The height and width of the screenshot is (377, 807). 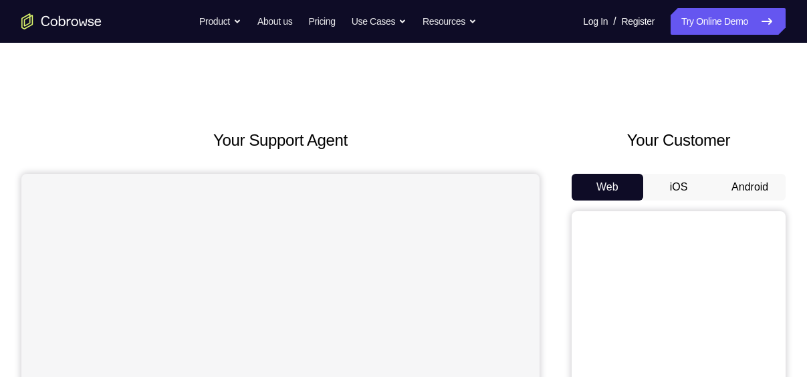 I want to click on button: Web, so click(x=607, y=187).